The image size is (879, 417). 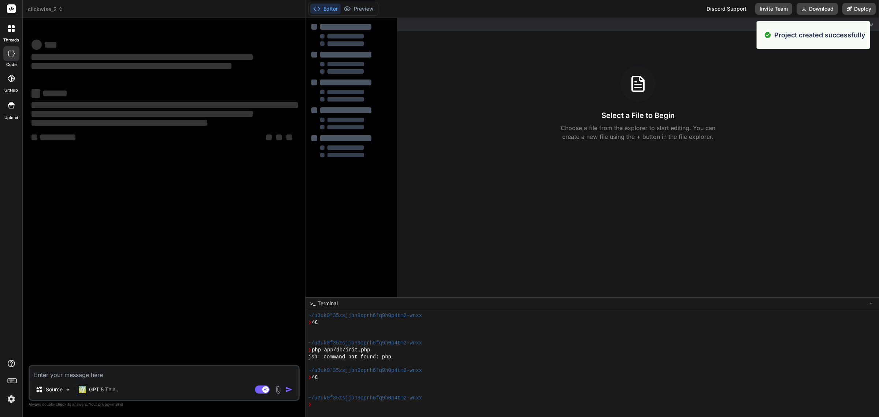 I want to click on p: Choose a file from the explorer to start editing. You can create a new file using the + button in..., so click(x=638, y=132).